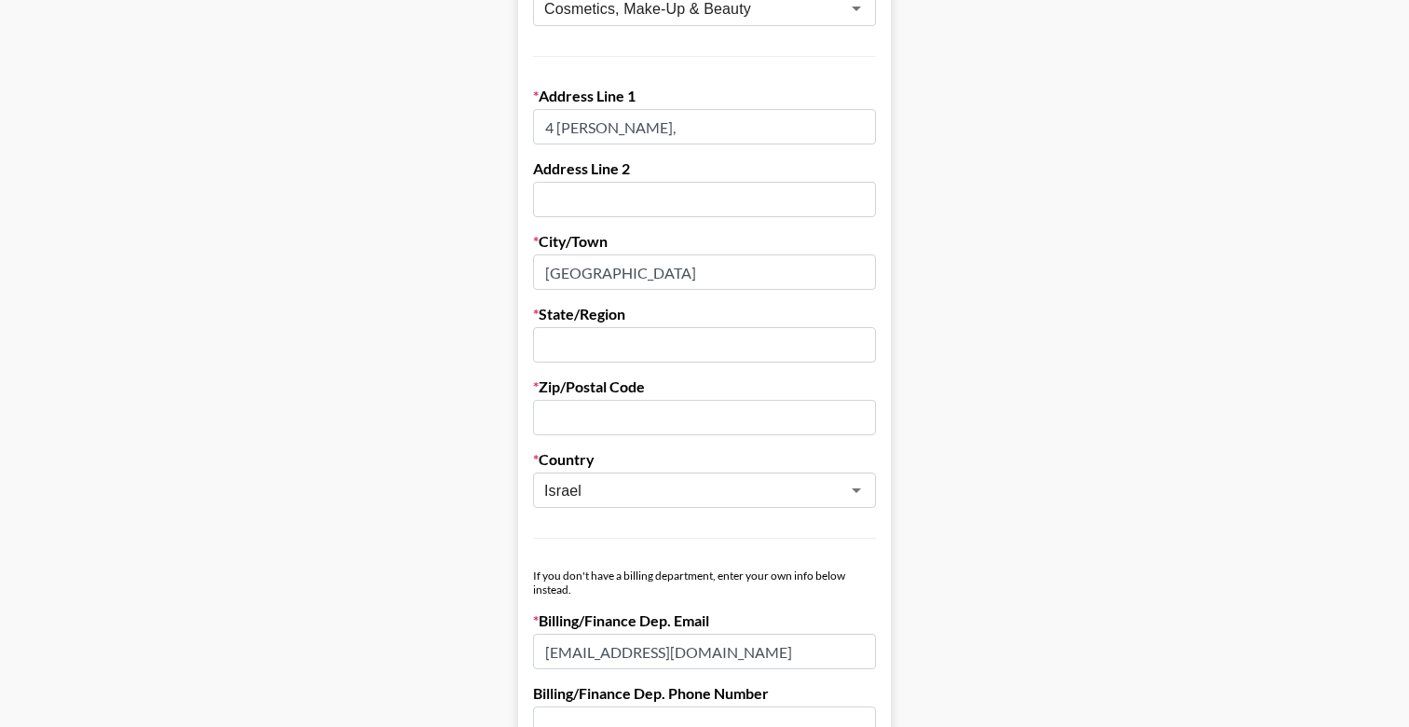 The image size is (1409, 727). What do you see at coordinates (704, 241) in the screenshot?
I see `label: City/Town` at bounding box center [704, 241].